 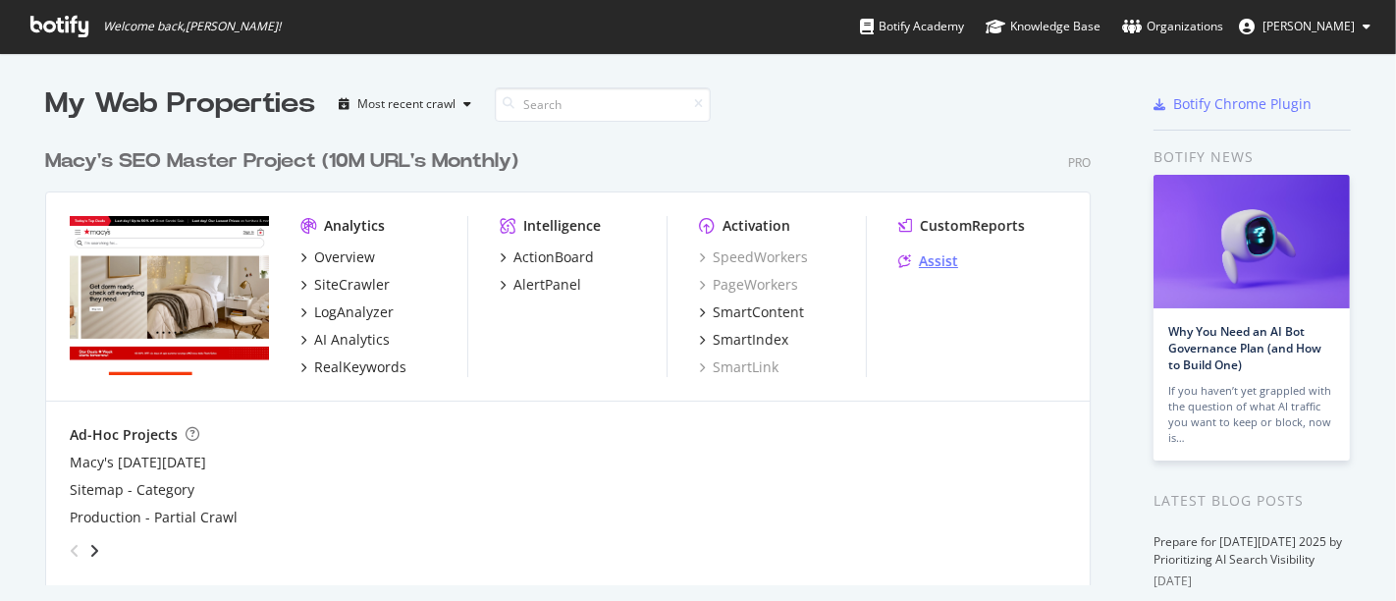 I want to click on a: LogAnalyzer, so click(x=347, y=312).